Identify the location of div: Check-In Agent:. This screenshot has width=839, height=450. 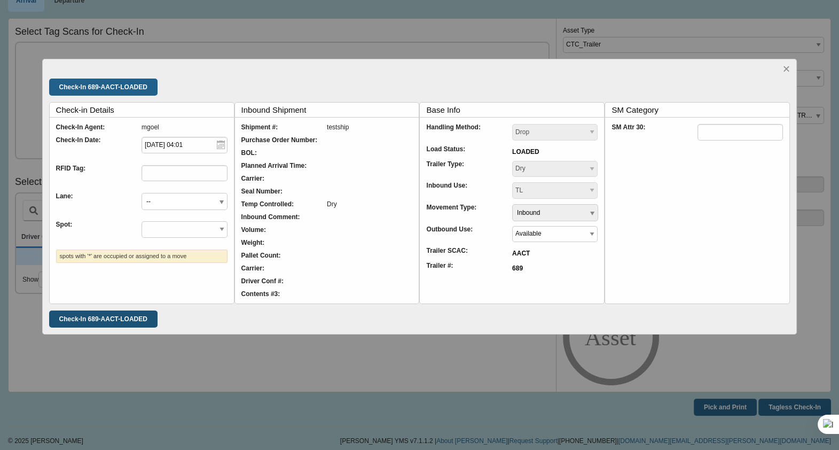
(99, 127).